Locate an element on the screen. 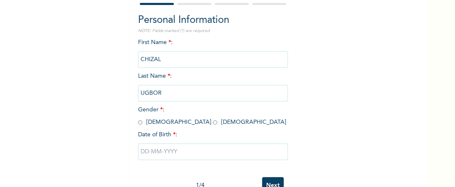 This screenshot has width=455, height=187. h2: Personal Information is located at coordinates (213, 20).